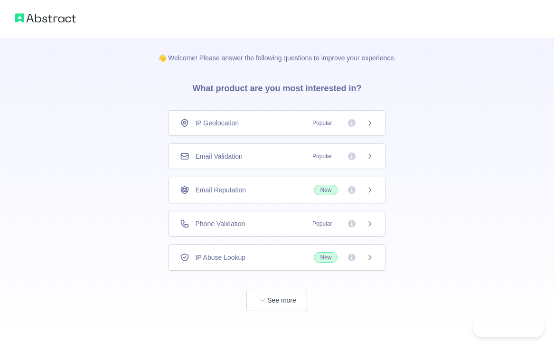  What do you see at coordinates (217, 123) in the screenshot?
I see `span: IP Geolocation` at bounding box center [217, 123].